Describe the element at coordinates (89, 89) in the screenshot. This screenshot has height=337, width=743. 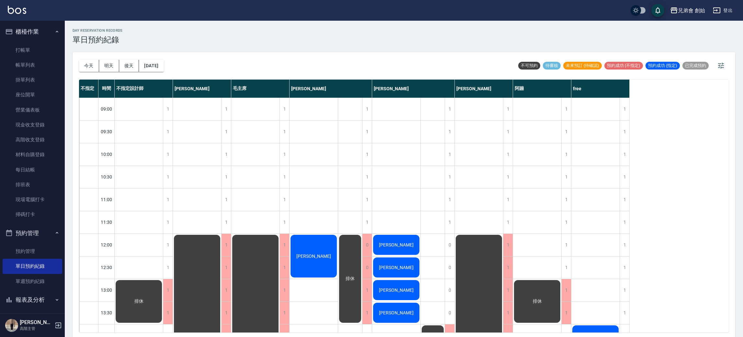
I see `div: 不指定` at that location.